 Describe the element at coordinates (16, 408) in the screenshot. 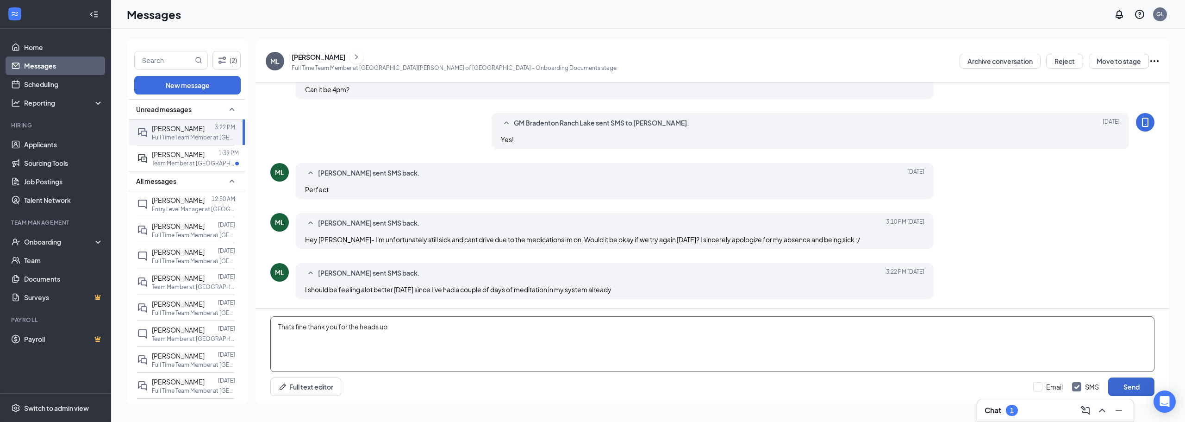

I see `svg: Settings` at that location.